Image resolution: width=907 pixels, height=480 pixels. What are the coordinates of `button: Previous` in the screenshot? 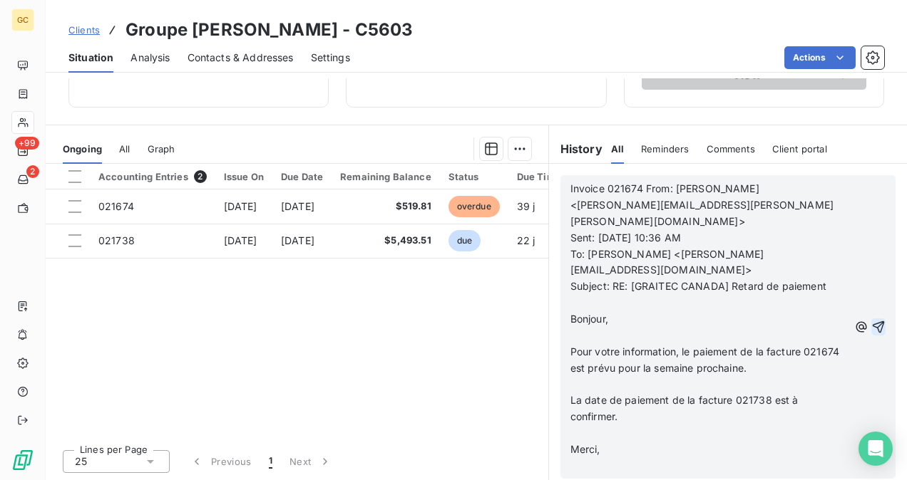 It's located at (220, 462).